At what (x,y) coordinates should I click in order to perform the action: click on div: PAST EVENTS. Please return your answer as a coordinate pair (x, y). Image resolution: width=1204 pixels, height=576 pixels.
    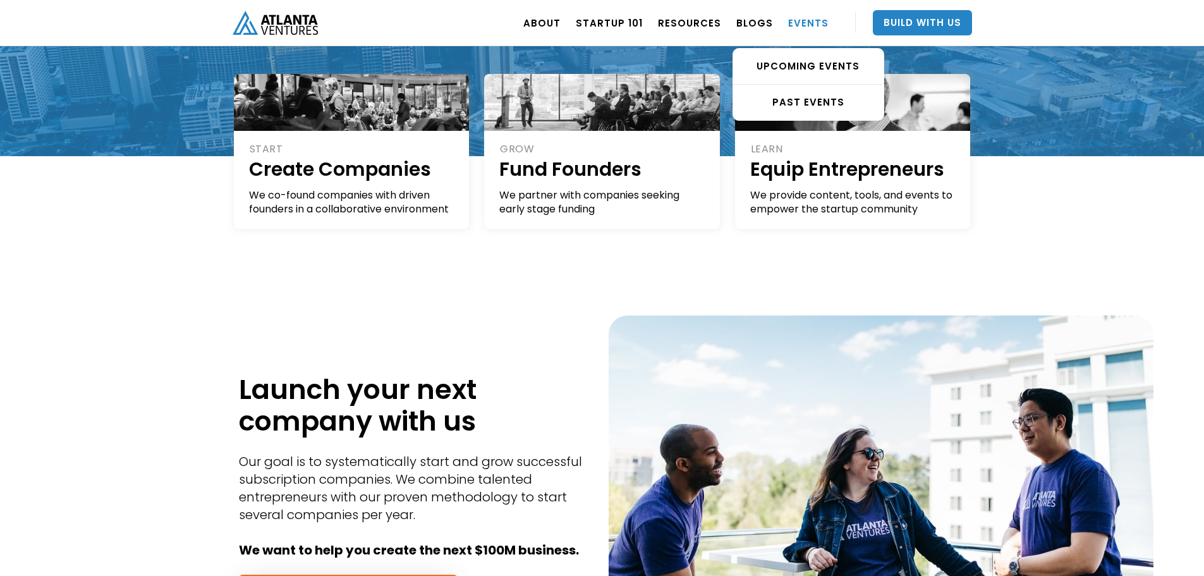
    Looking at the image, I should click on (808, 102).